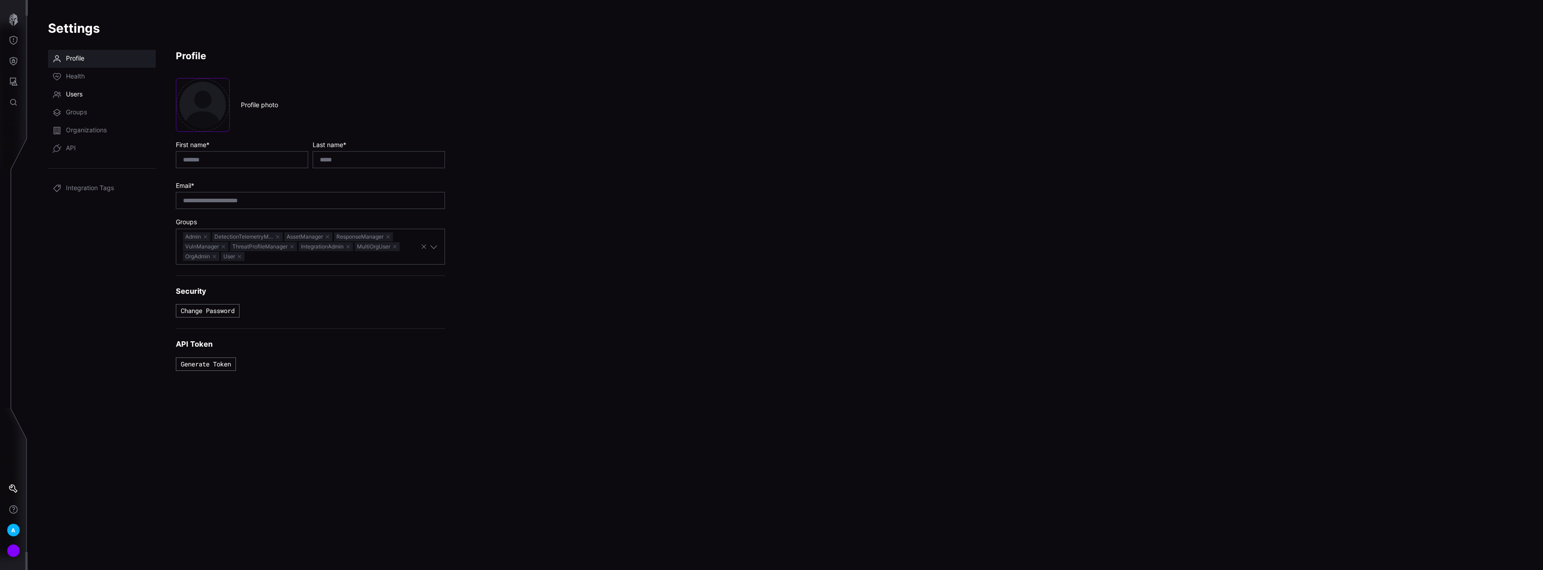 This screenshot has height=570, width=1543. Describe the element at coordinates (208, 311) in the screenshot. I see `button: Change Password` at that location.